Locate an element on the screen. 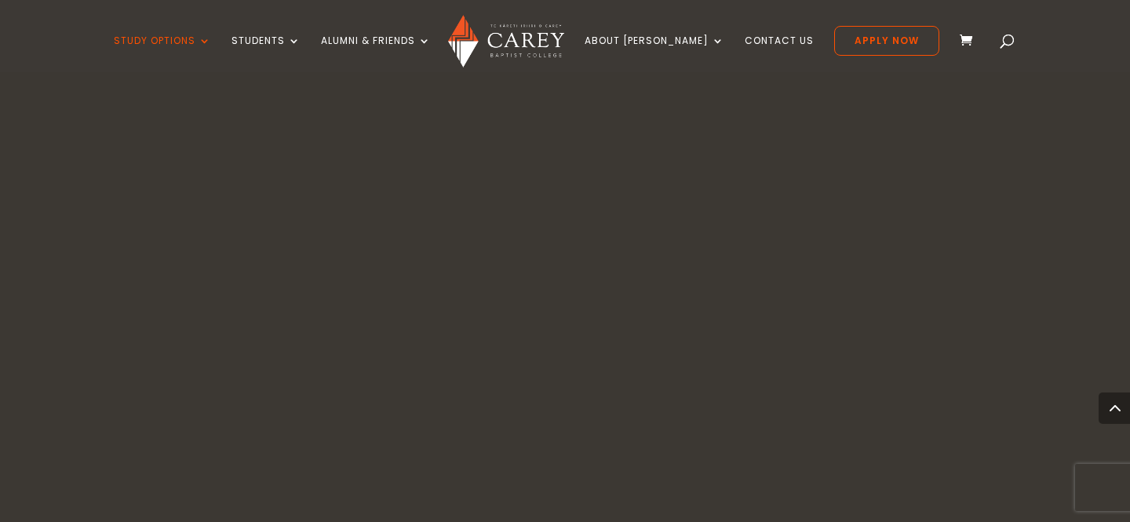  img: Carey Baptist College is located at coordinates (505, 41).